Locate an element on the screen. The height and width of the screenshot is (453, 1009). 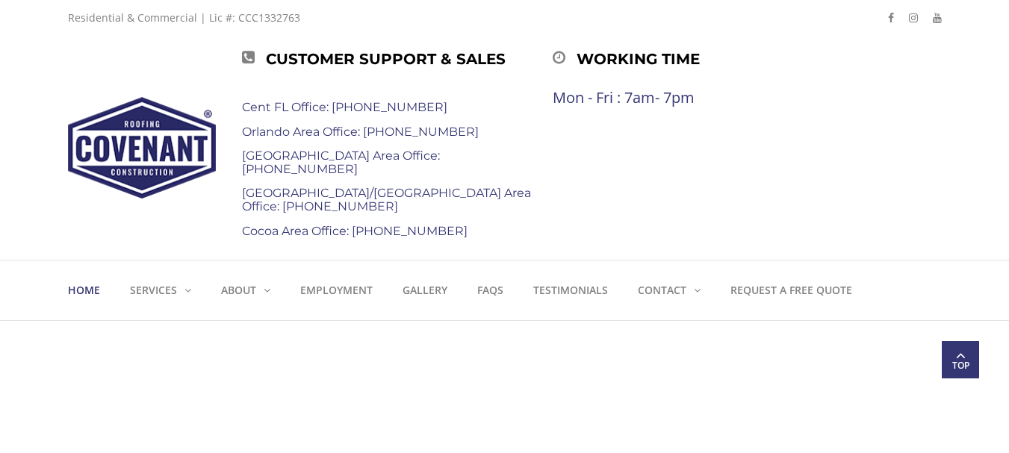
a: Services is located at coordinates (161, 290).